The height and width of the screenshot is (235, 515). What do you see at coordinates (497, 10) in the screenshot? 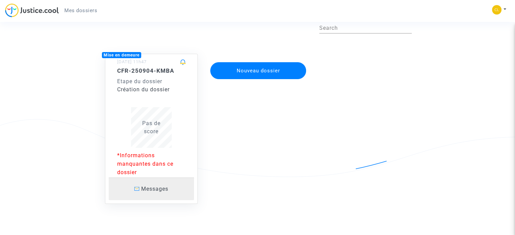
I see `img: 90cc0293ee345e8b5c2c2cf7a70d2bb7` at bounding box center [497, 10].